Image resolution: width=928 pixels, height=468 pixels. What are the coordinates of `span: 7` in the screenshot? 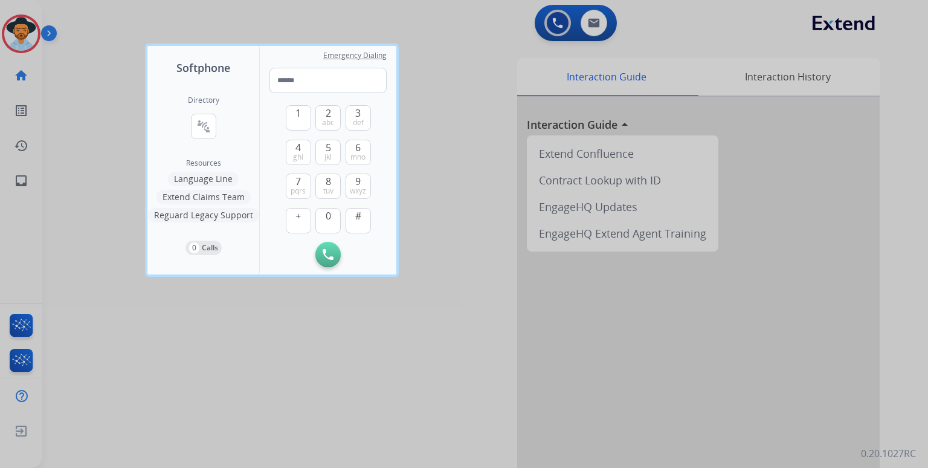 It's located at (298, 181).